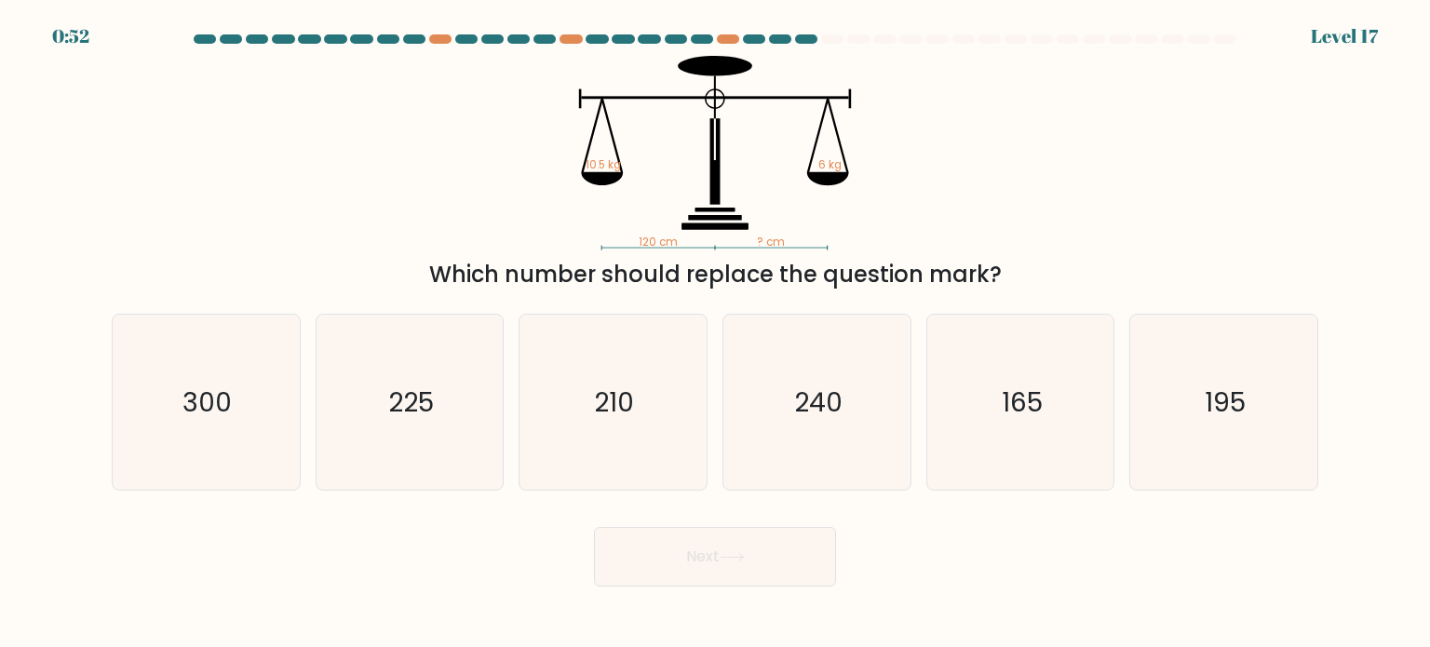  I want to click on tspan: 10.5 kg, so click(603, 165).